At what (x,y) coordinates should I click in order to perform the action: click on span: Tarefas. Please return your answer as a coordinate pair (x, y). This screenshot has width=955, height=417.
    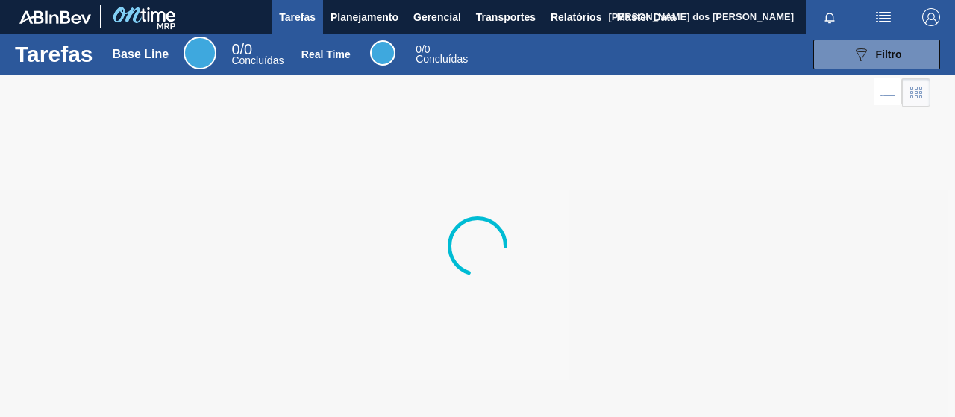
    Looking at the image, I should click on (297, 17).